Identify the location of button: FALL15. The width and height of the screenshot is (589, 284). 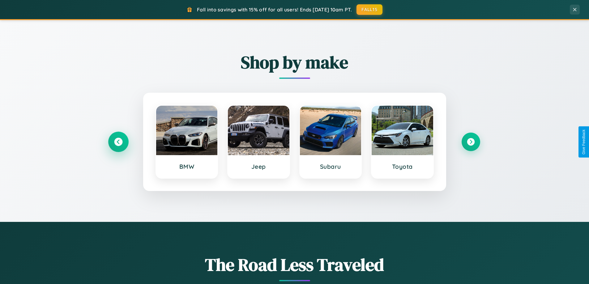
(369, 10).